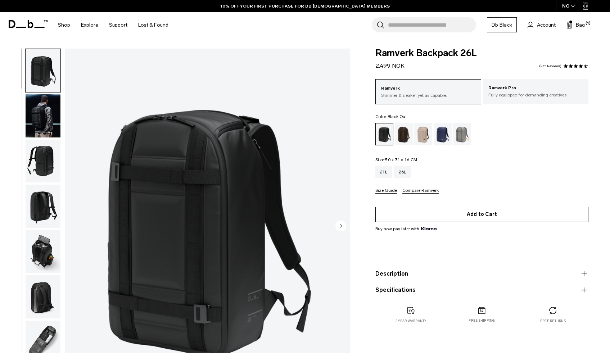 This screenshot has width=610, height=353. Describe the element at coordinates (550, 66) in the screenshot. I see `a: 235 reviews` at that location.